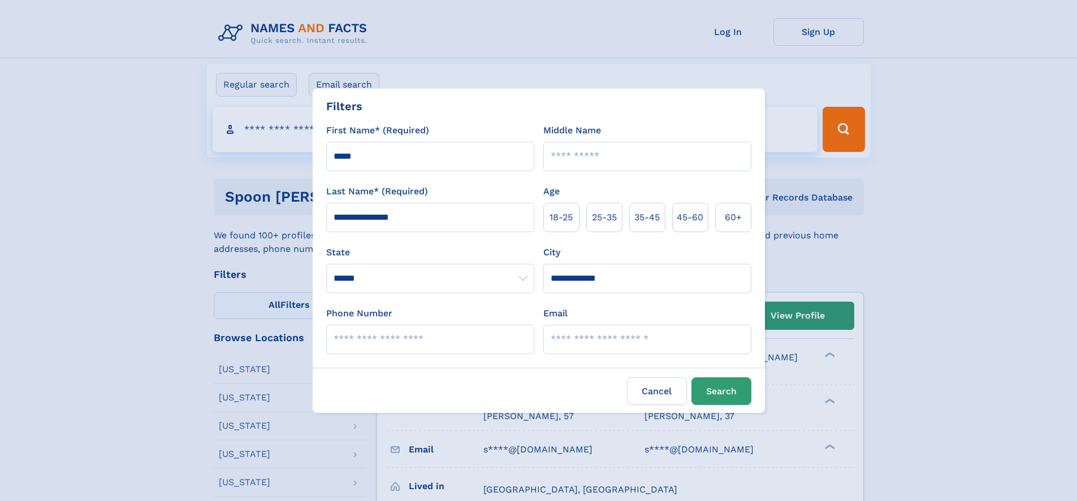  I want to click on label: Phone Number, so click(359, 314).